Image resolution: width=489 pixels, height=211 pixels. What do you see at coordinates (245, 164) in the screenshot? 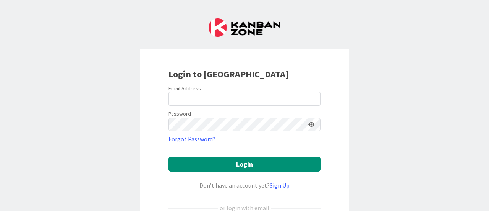
I see `button: Login` at bounding box center [245, 164].